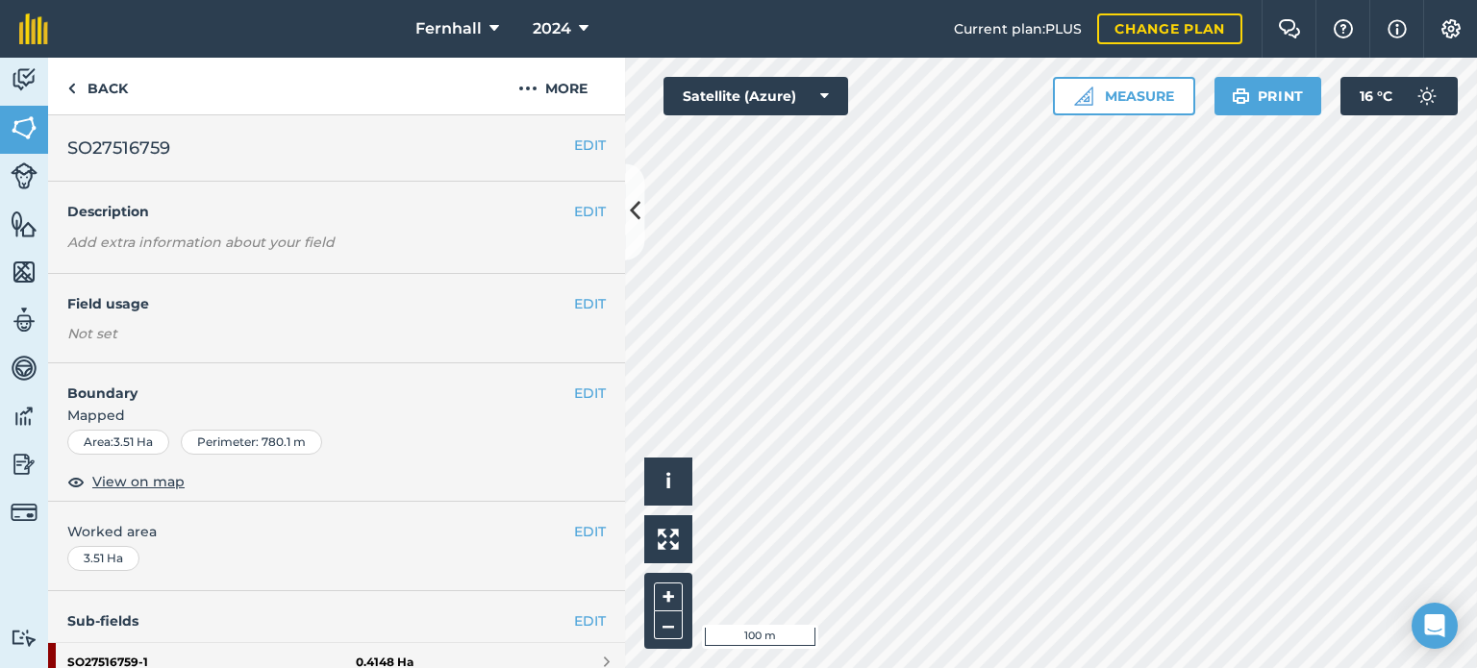 This screenshot has width=1477, height=668. Describe the element at coordinates (1289, 29) in the screenshot. I see `img: Two speech bubbles overlapping with the left bubble in the forefront` at that location.